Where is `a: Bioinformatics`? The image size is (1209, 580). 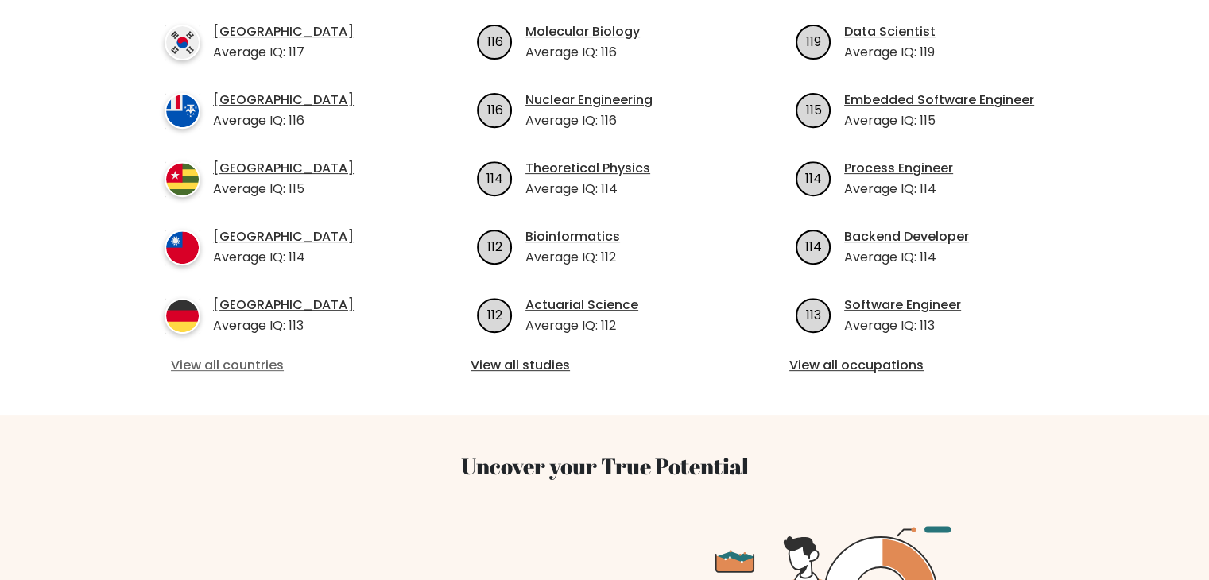
a: Bioinformatics is located at coordinates (572, 237).